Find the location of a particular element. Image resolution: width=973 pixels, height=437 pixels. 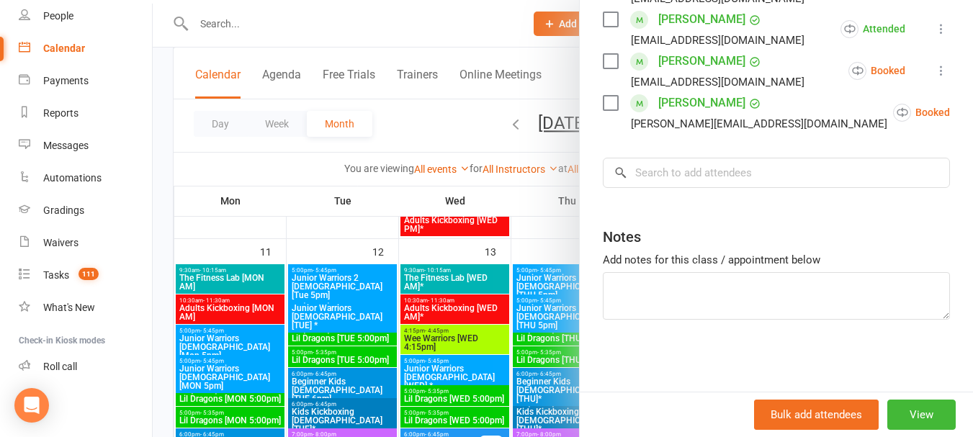

div: Payments is located at coordinates (66, 81).